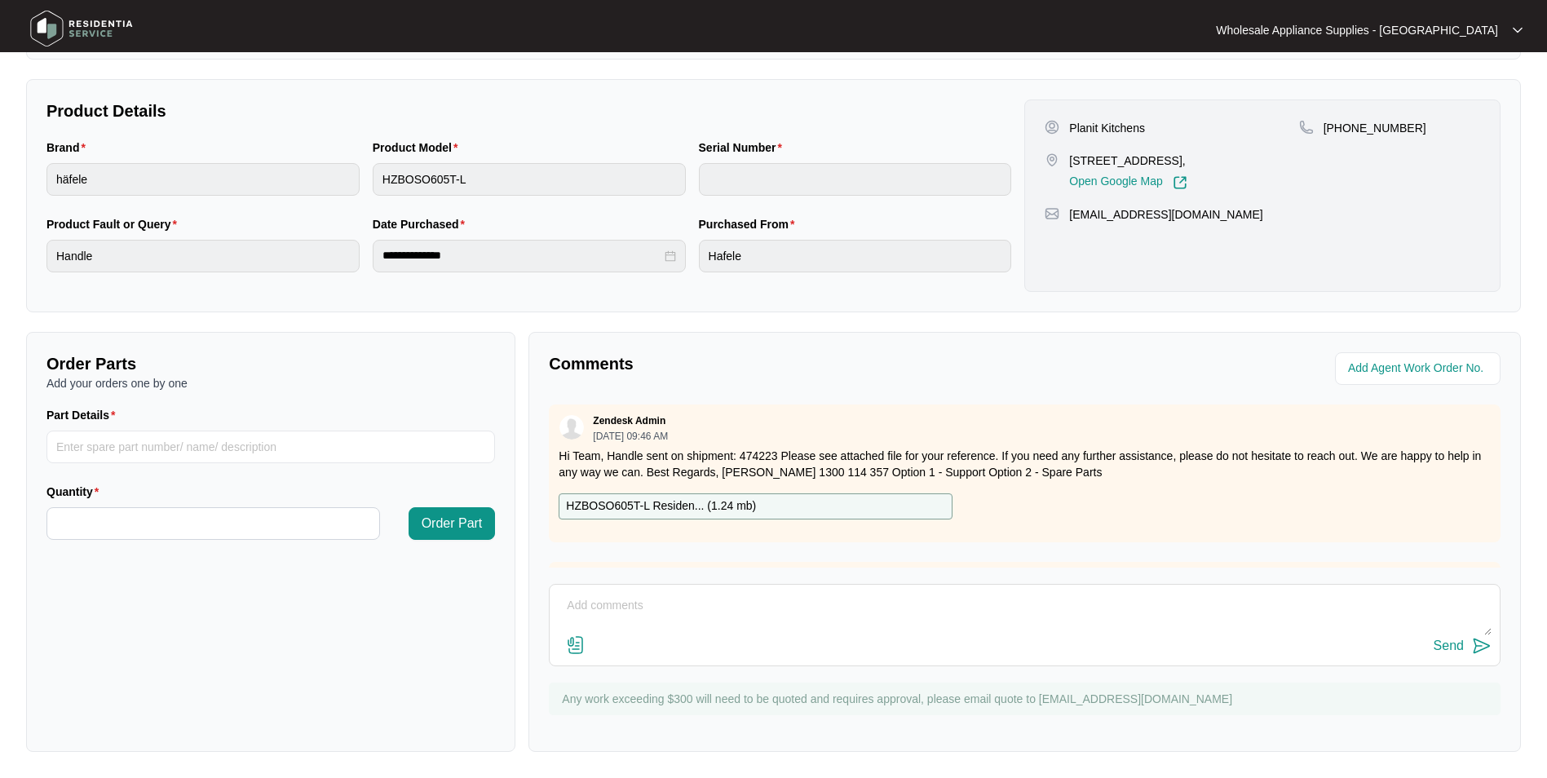 The width and height of the screenshot is (1547, 778). I want to click on label: Brand, so click(69, 148).